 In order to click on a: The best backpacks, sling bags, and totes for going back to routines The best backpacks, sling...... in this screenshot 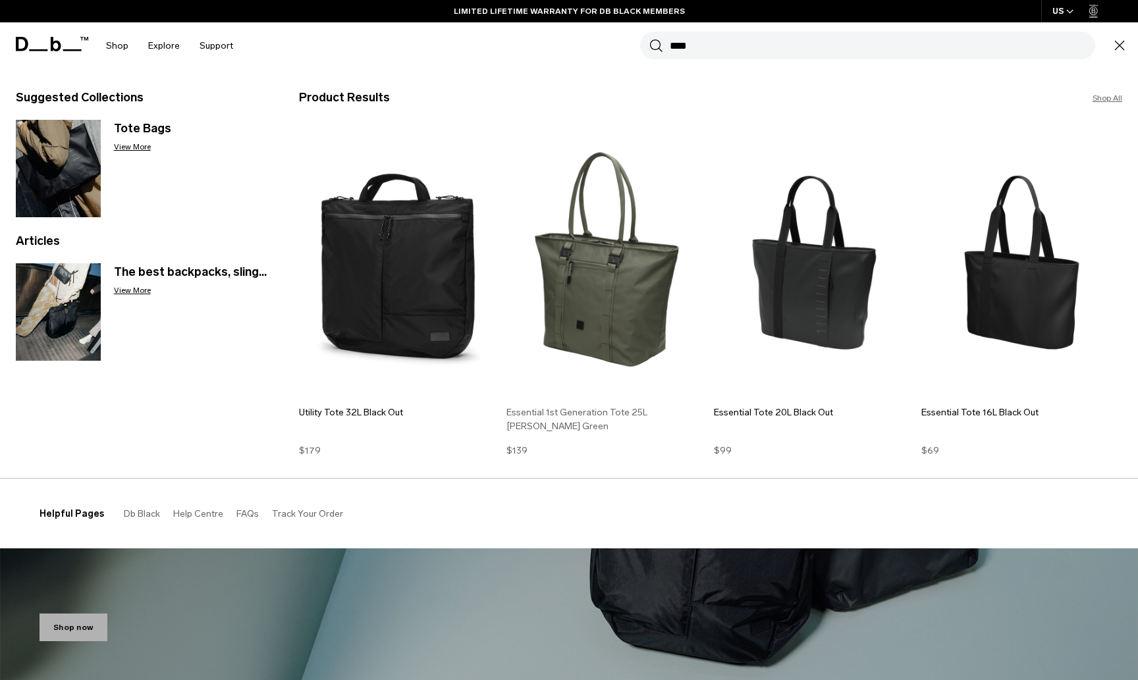, I will do `click(144, 314)`.